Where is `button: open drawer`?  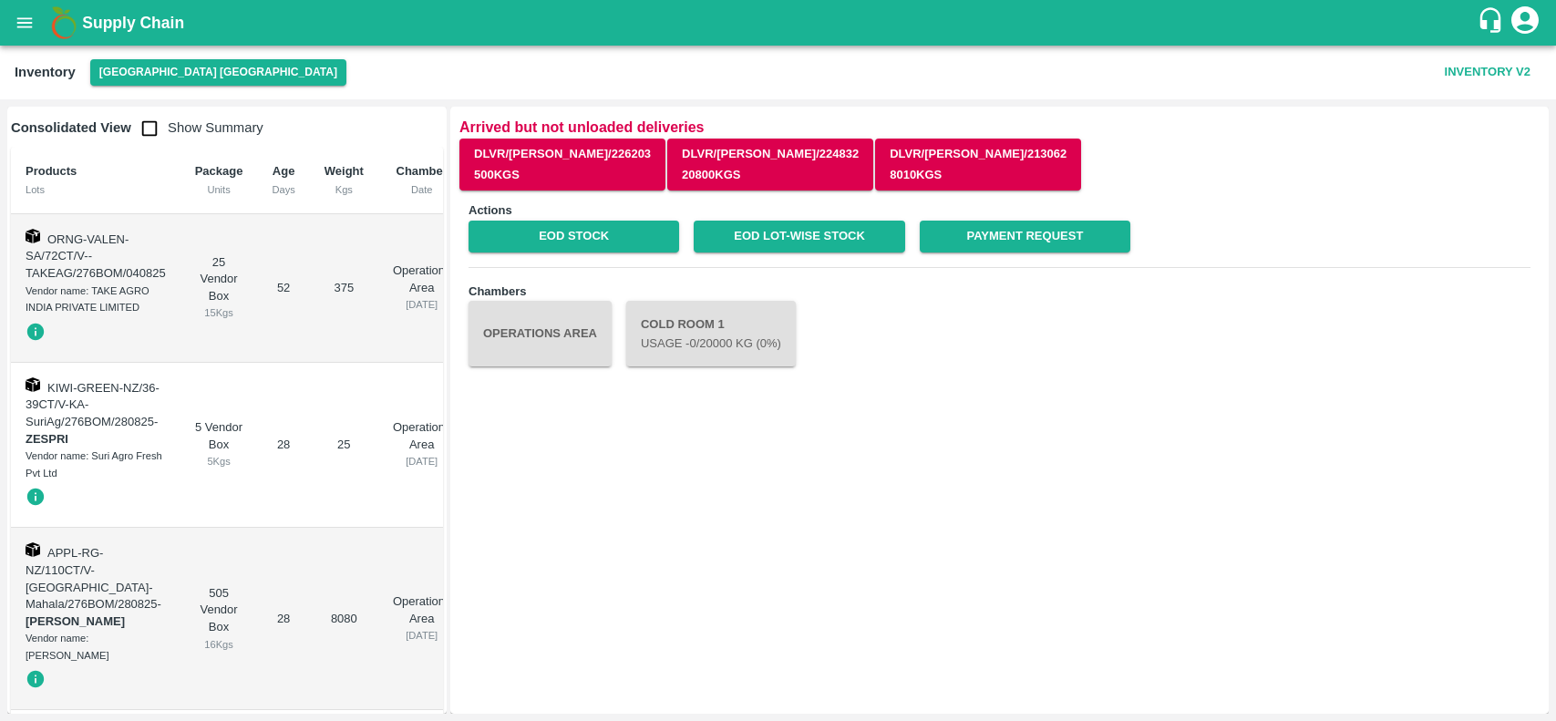 button: open drawer is located at coordinates (25, 23).